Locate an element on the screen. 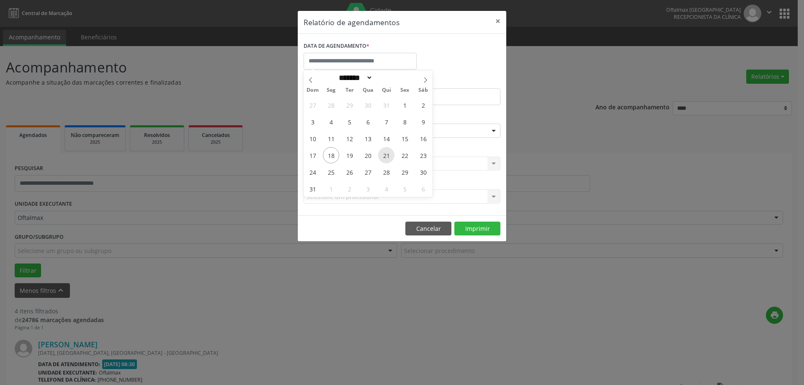 The width and height of the screenshot is (804, 385). span: Qua is located at coordinates (368, 90).